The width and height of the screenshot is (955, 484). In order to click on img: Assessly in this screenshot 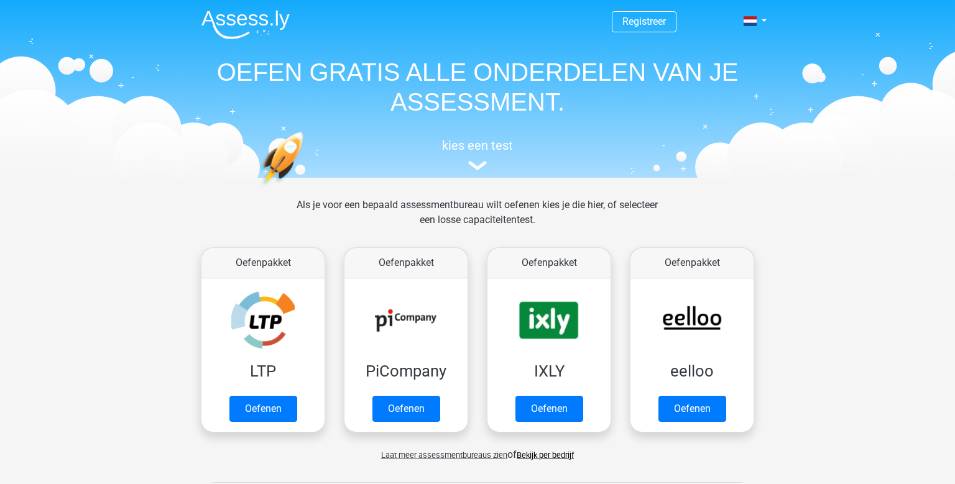, I will do `click(246, 24)`.